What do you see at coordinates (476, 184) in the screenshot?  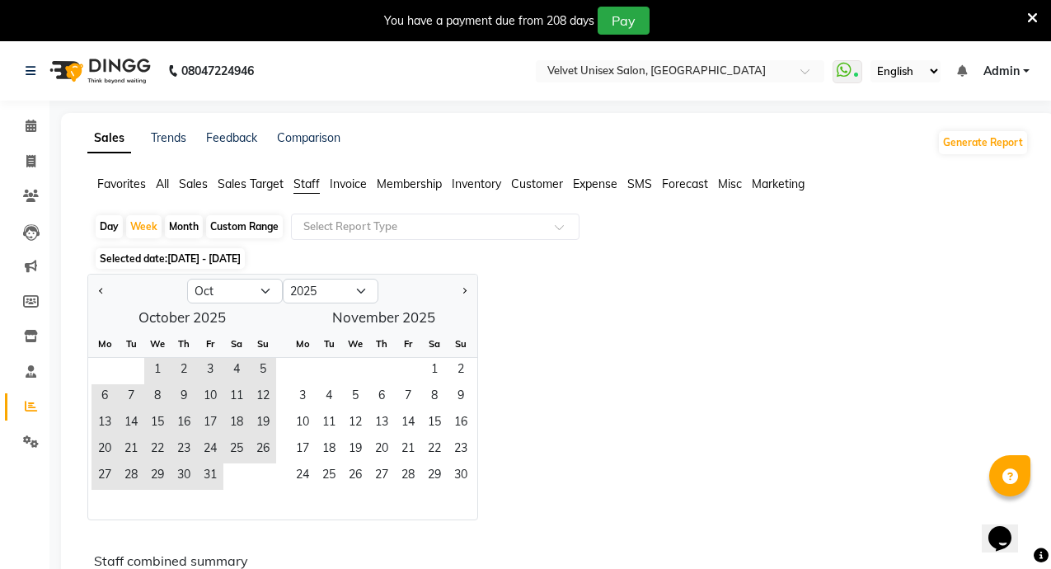 I see `span: Inventory` at bounding box center [476, 184].